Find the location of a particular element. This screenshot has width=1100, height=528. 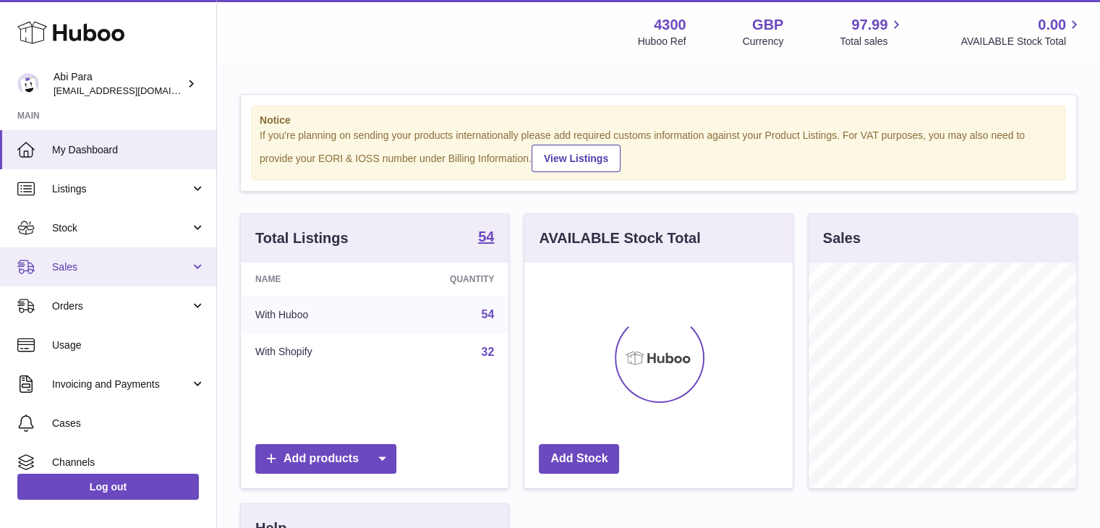

a: 32 is located at coordinates (488, 351).